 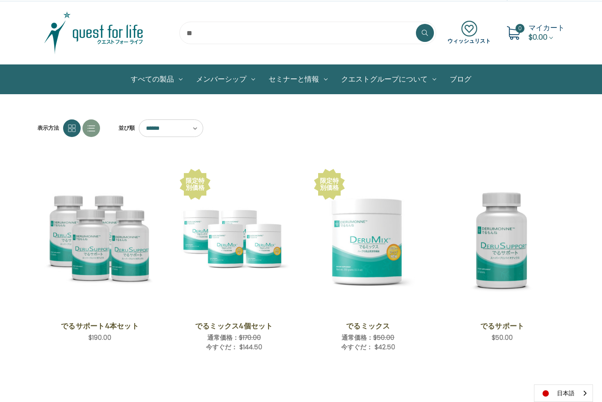 I want to click on aside: Language selected: 日本語, so click(x=564, y=393).